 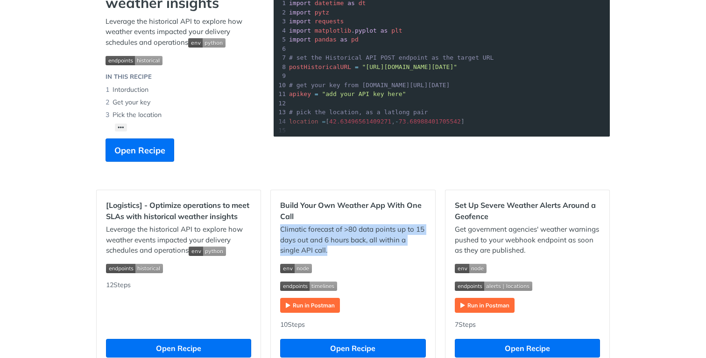 I want to click on div: IN THIS RECIPE, so click(x=128, y=77).